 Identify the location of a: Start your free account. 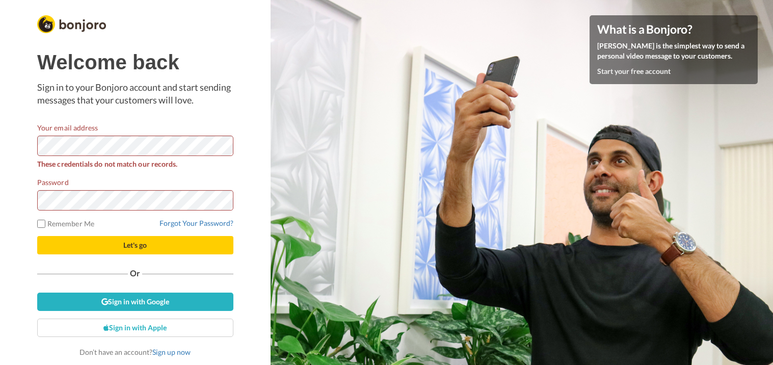
(634, 71).